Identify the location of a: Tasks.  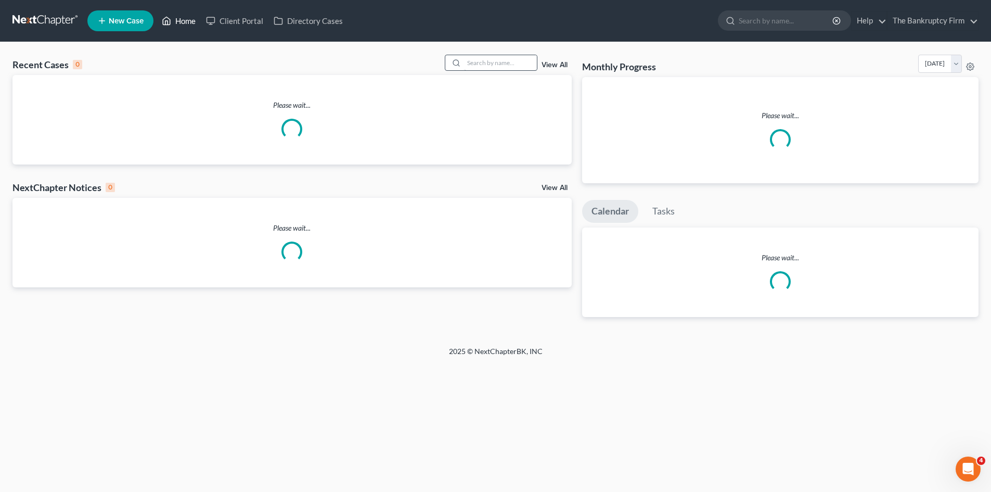
(663, 211).